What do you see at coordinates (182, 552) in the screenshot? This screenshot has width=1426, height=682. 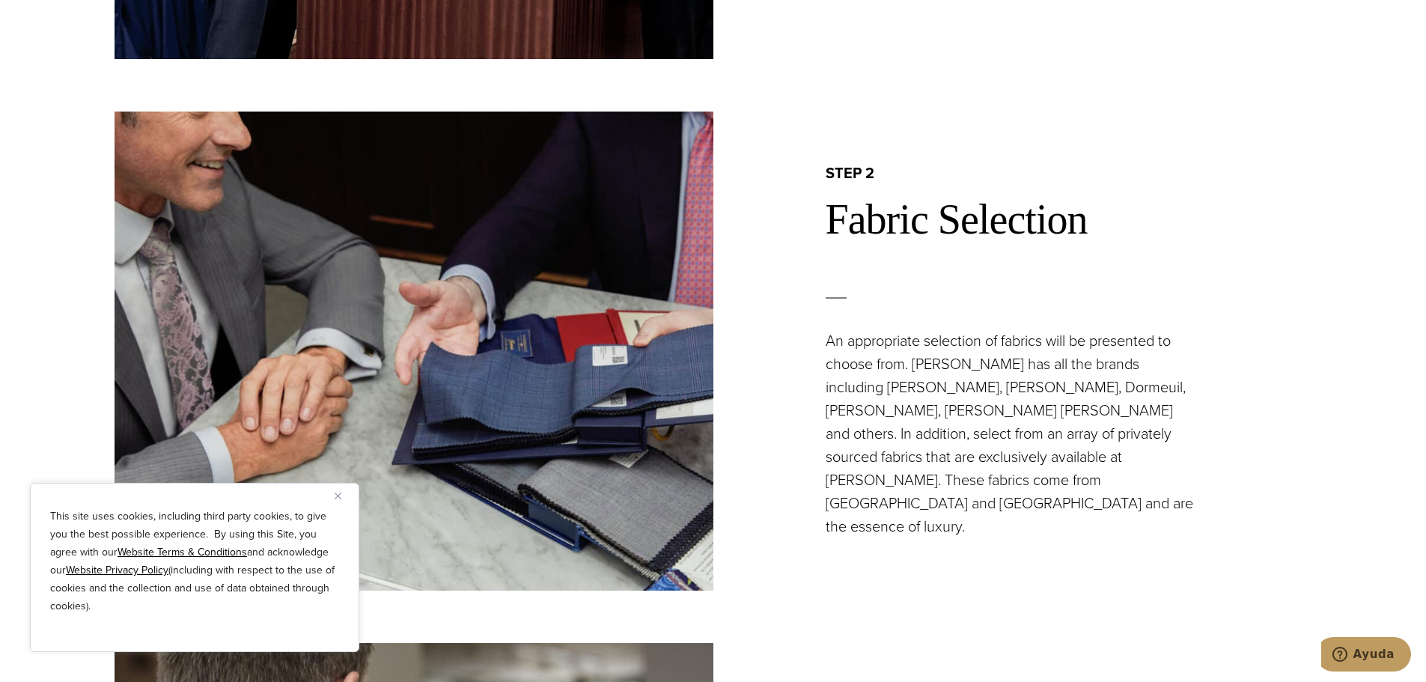 I see `a: Website Terms & Conditions` at bounding box center [182, 552].